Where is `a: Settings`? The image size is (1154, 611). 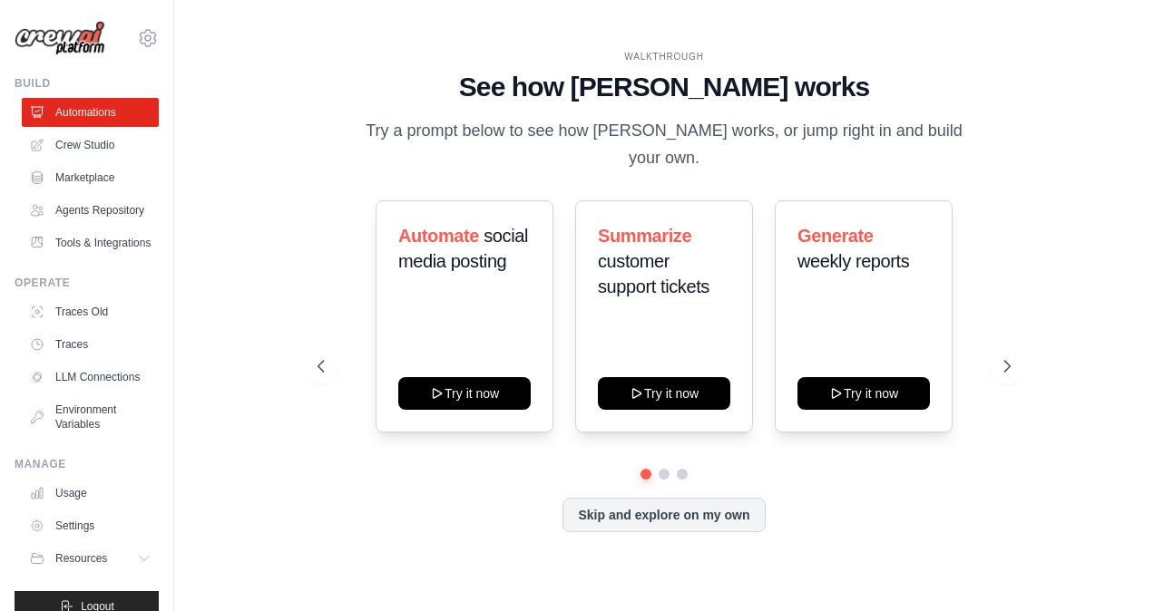 a: Settings is located at coordinates (90, 526).